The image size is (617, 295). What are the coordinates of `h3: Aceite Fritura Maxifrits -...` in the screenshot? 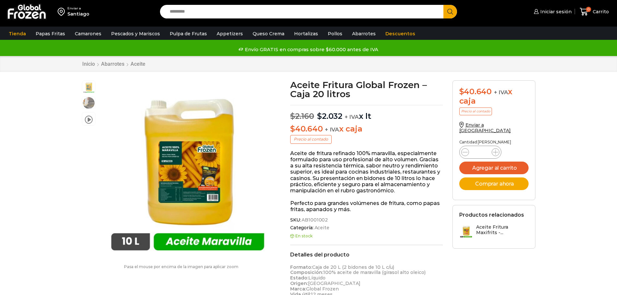 It's located at (503, 230).